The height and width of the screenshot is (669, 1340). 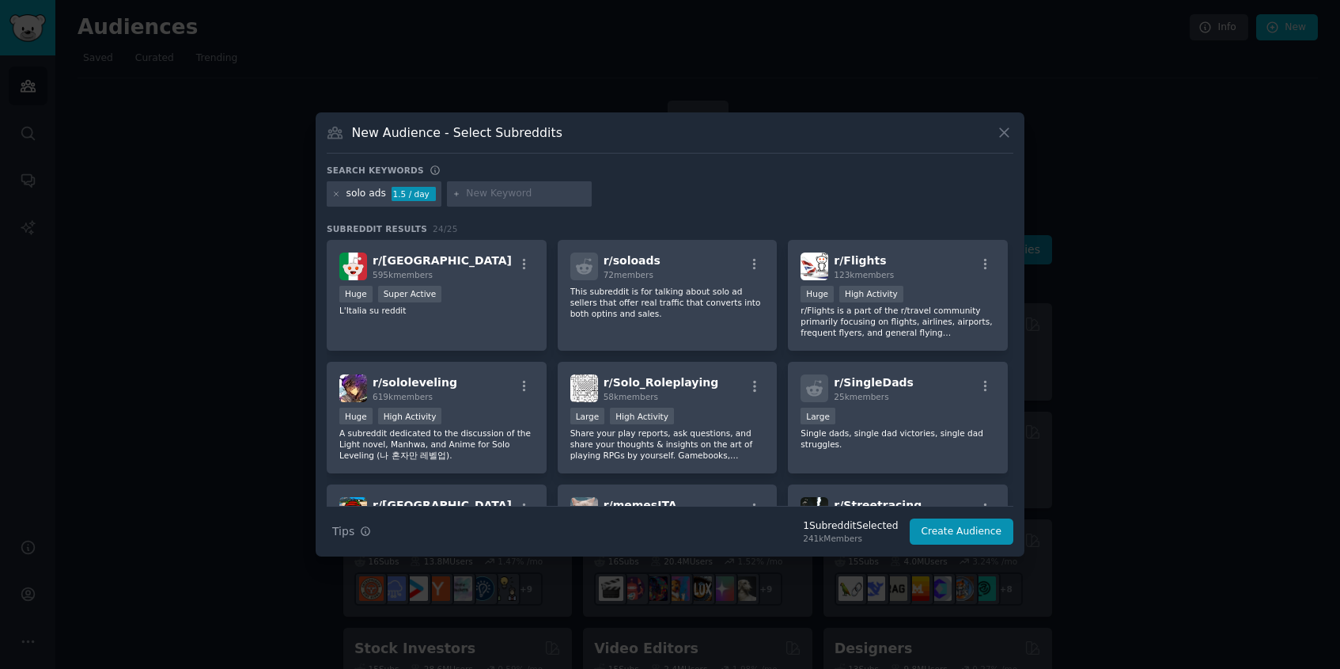 I want to click on p: L'Italia su reddit, so click(x=437, y=310).